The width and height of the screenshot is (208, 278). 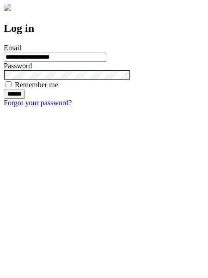 I want to click on a: Forgot your password?, so click(x=37, y=103).